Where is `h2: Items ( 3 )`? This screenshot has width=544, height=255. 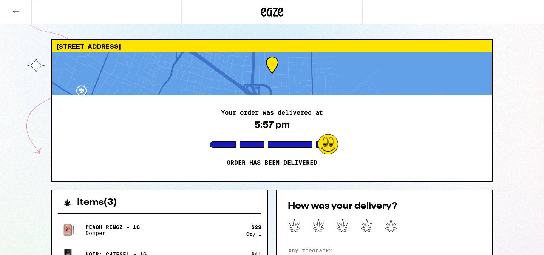
h2: Items ( 3 ) is located at coordinates (97, 203).